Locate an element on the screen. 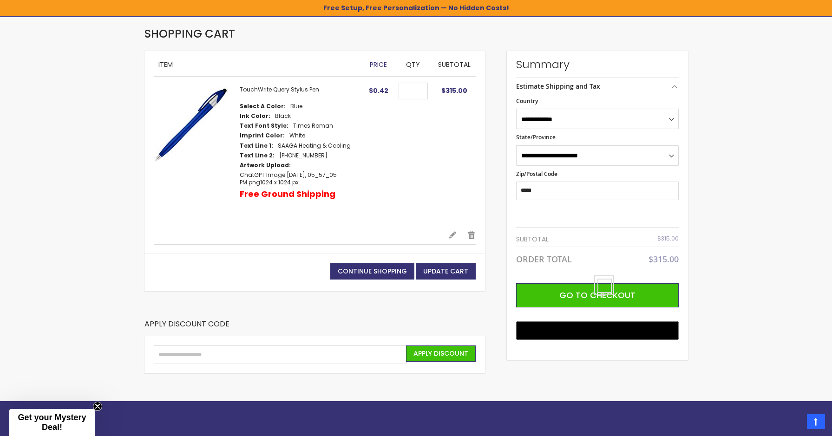  span: Zip/Postal Code is located at coordinates (537, 174).